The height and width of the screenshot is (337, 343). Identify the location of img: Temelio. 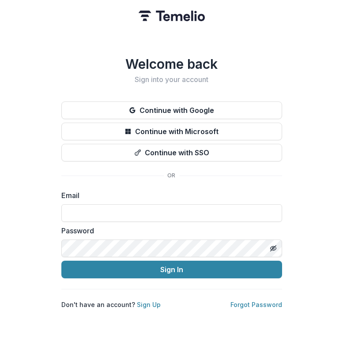
(172, 16).